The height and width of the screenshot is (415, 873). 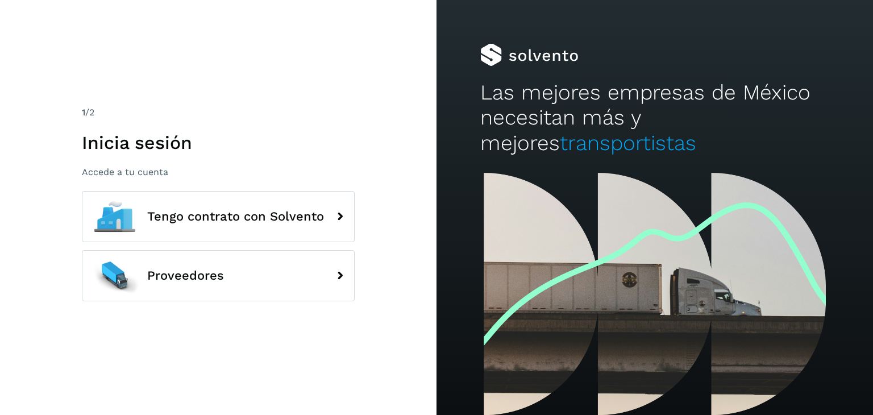 What do you see at coordinates (218, 143) in the screenshot?
I see `h1: Inicia sesión` at bounding box center [218, 143].